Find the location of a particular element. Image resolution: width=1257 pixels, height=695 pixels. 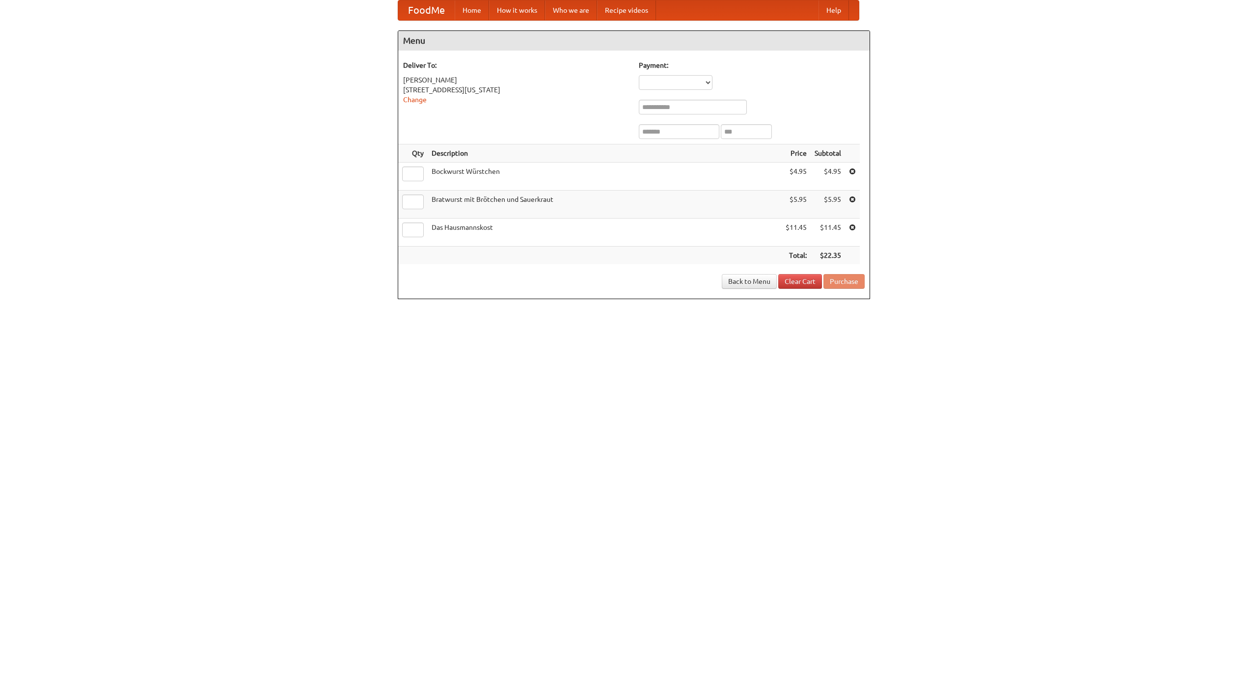

a: Change is located at coordinates (415, 100).